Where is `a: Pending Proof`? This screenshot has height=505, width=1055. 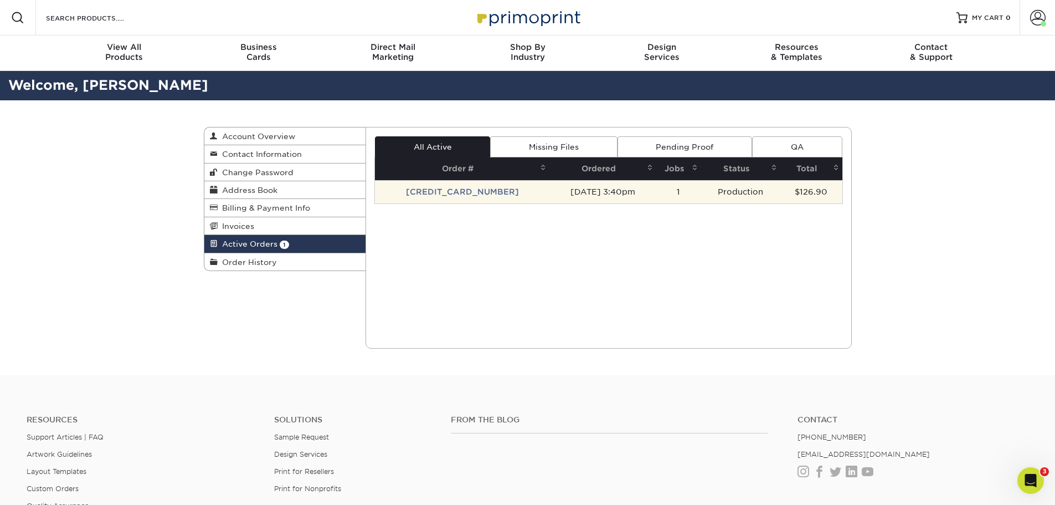 a: Pending Proof is located at coordinates (685, 147).